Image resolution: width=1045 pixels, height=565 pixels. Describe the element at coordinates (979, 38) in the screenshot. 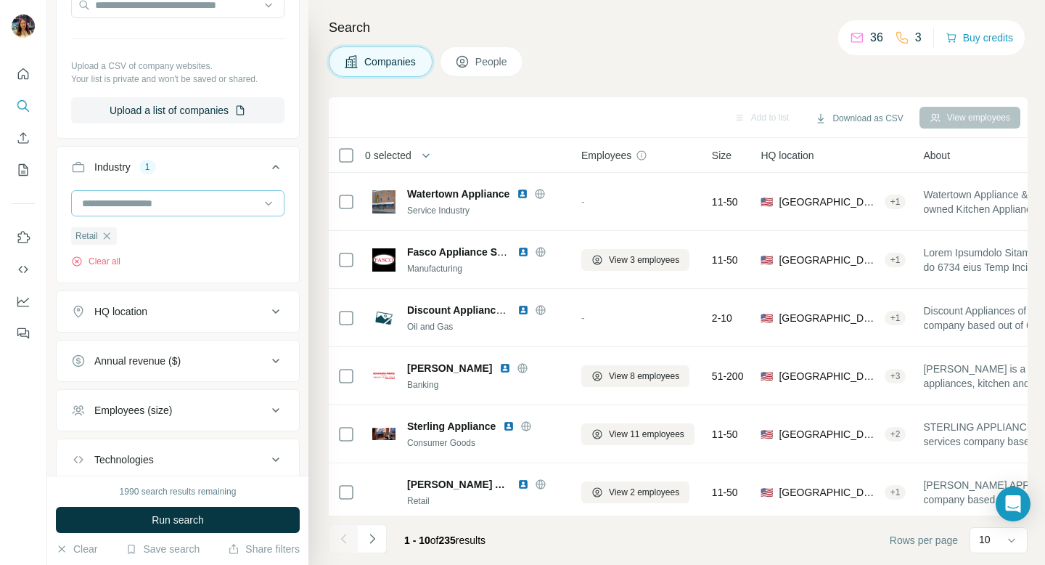

I see `button: Buy credits` at that location.